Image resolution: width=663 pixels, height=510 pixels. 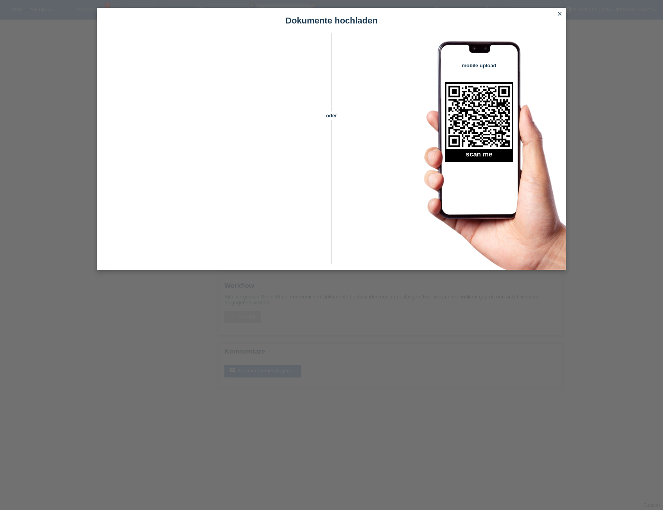 I want to click on h2: scan me, so click(x=479, y=156).